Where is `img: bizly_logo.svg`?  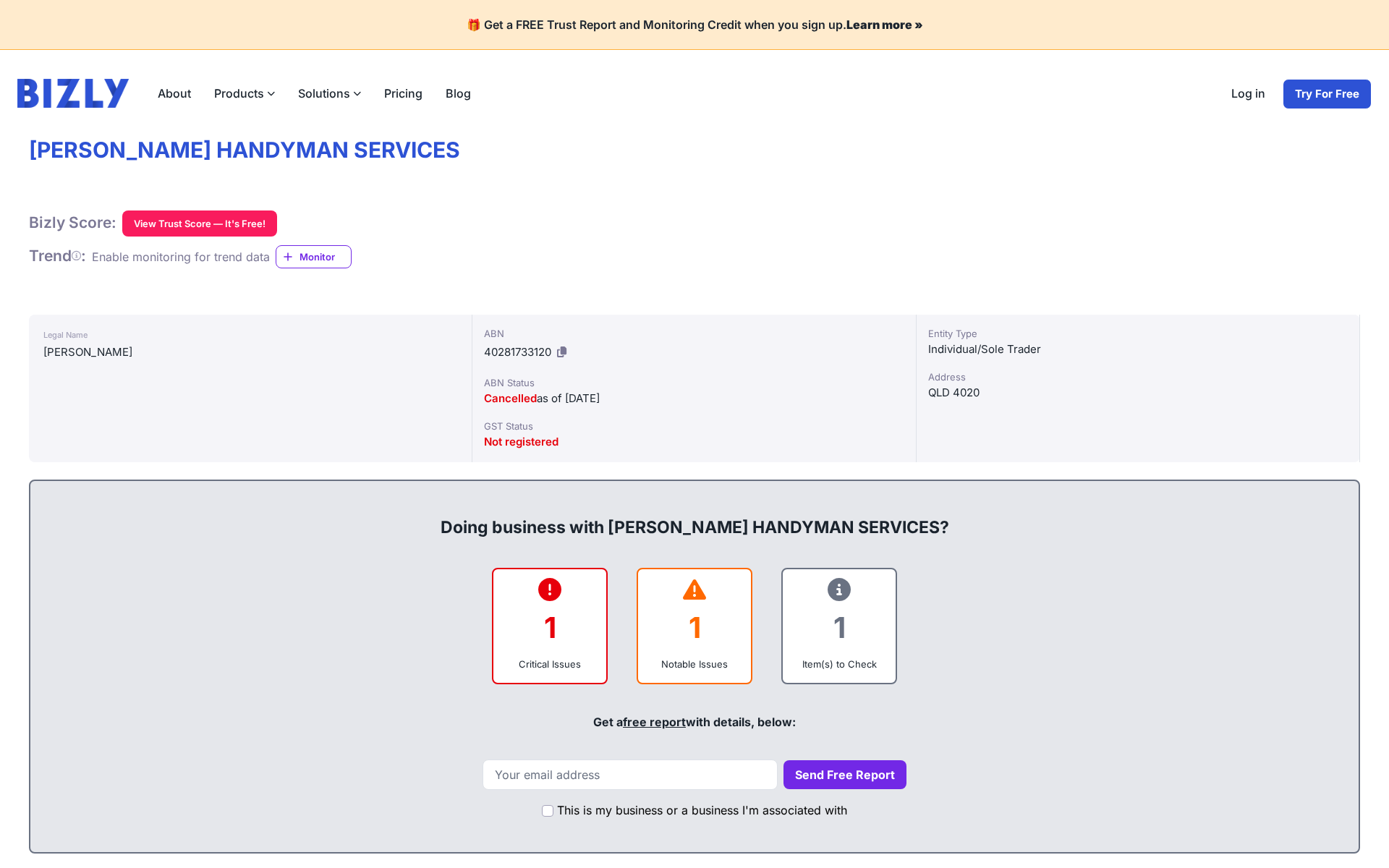
img: bizly_logo.svg is located at coordinates (73, 93).